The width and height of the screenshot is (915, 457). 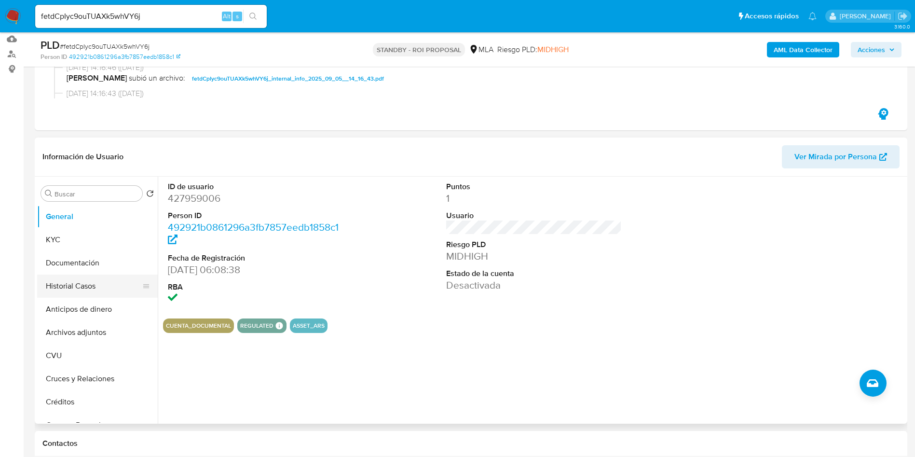 What do you see at coordinates (83, 157) in the screenshot?
I see `h1: Información de Usuario` at bounding box center [83, 157].